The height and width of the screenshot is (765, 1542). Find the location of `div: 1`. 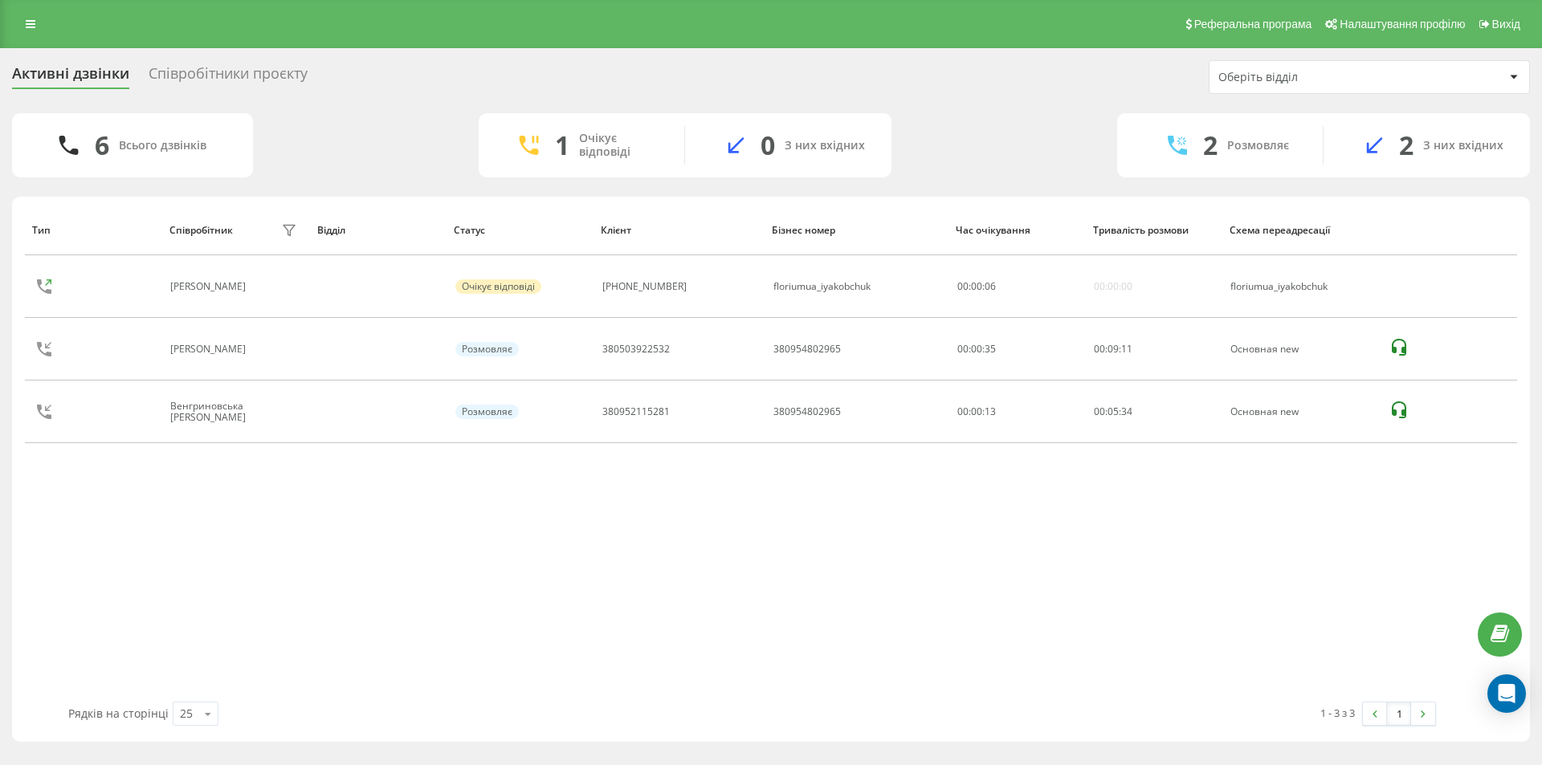

div: 1 is located at coordinates (562, 145).